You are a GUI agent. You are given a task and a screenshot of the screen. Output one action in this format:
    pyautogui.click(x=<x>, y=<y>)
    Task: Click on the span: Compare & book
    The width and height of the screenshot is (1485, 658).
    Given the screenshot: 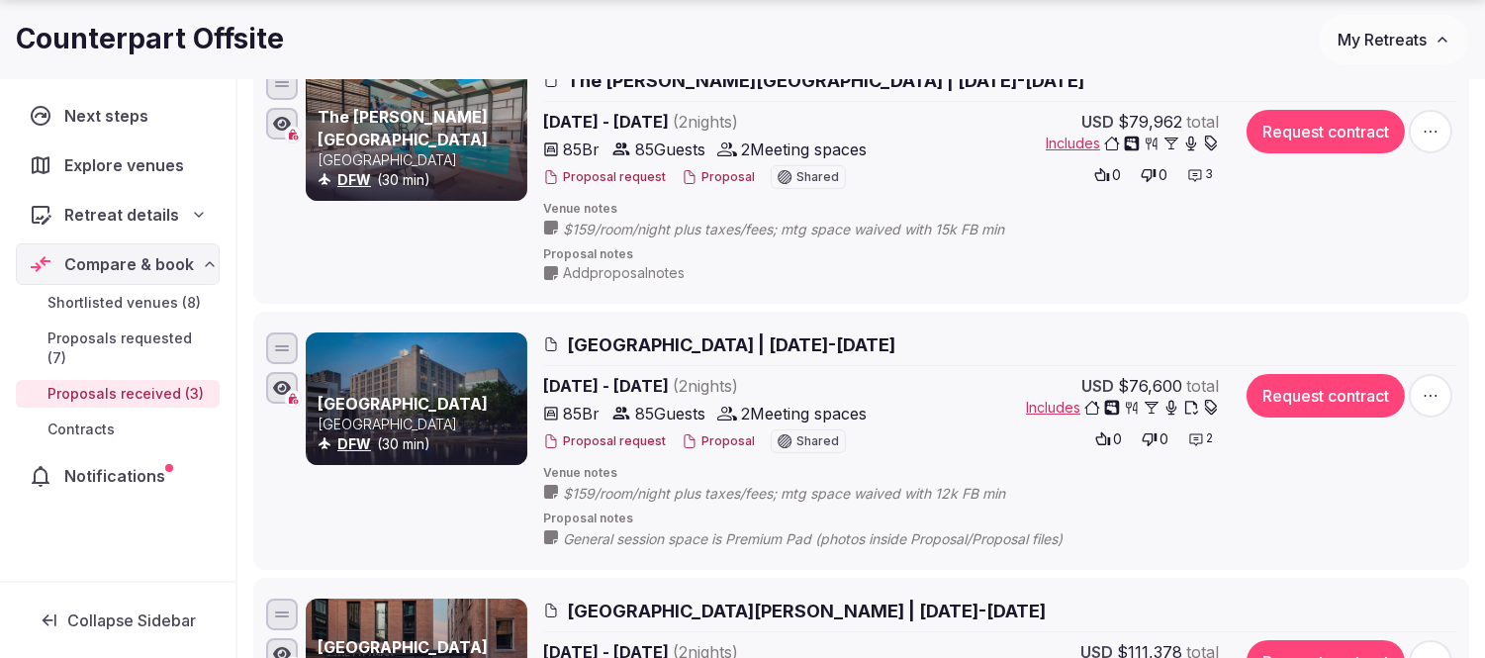 What is the action you would take?
    pyautogui.click(x=129, y=264)
    